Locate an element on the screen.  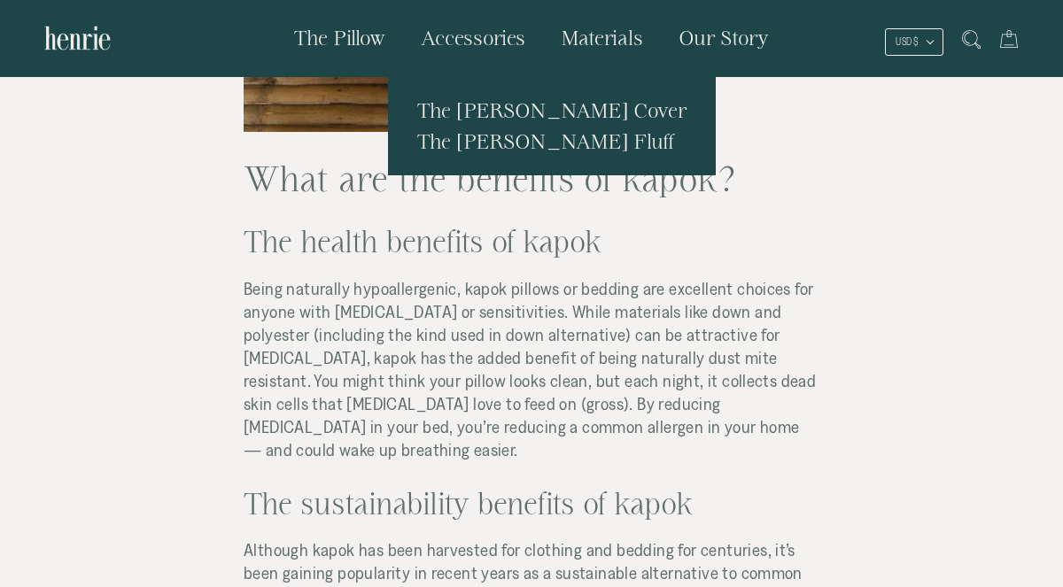
span: Materials is located at coordinates (601, 37).